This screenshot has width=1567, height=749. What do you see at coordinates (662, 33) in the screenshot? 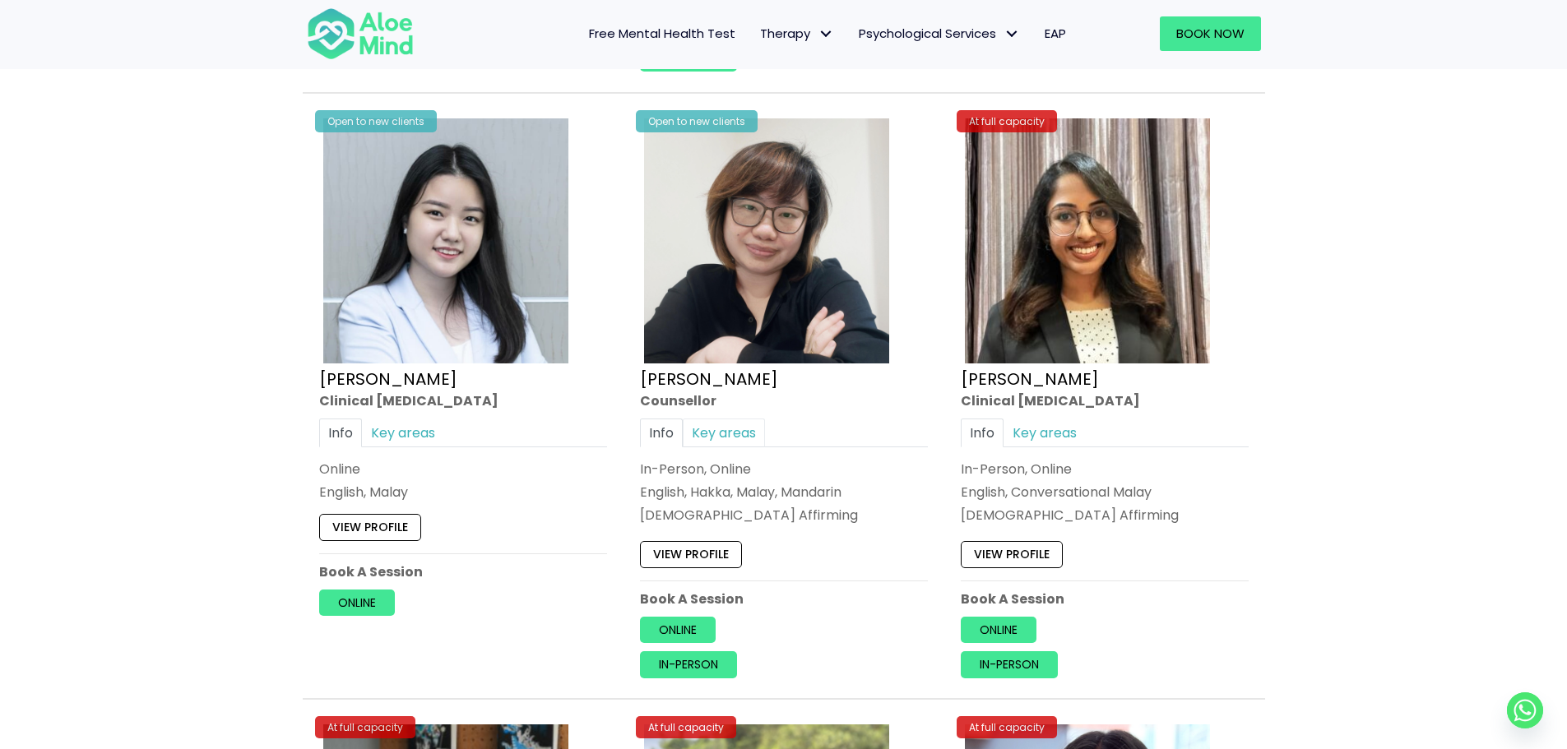
I see `span: Free Mental Health Test` at bounding box center [662, 33].